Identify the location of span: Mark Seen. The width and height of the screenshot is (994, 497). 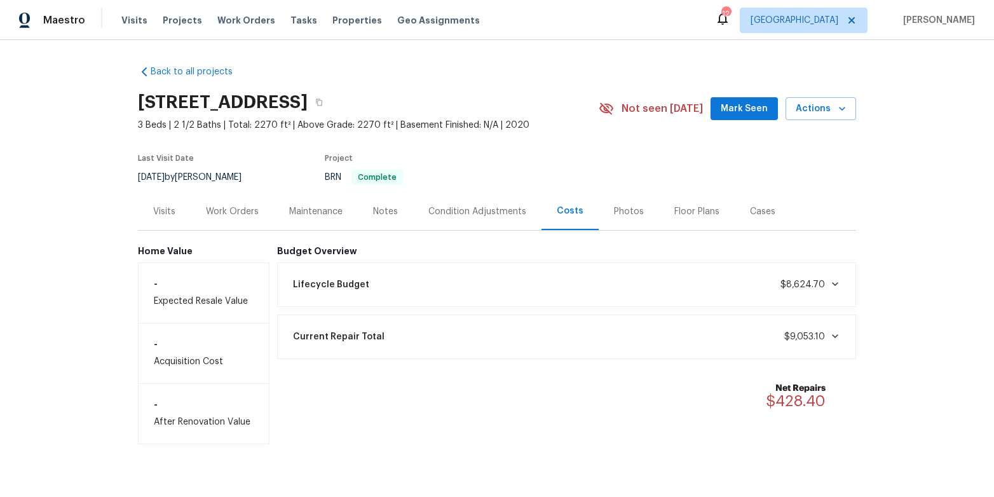
(744, 109).